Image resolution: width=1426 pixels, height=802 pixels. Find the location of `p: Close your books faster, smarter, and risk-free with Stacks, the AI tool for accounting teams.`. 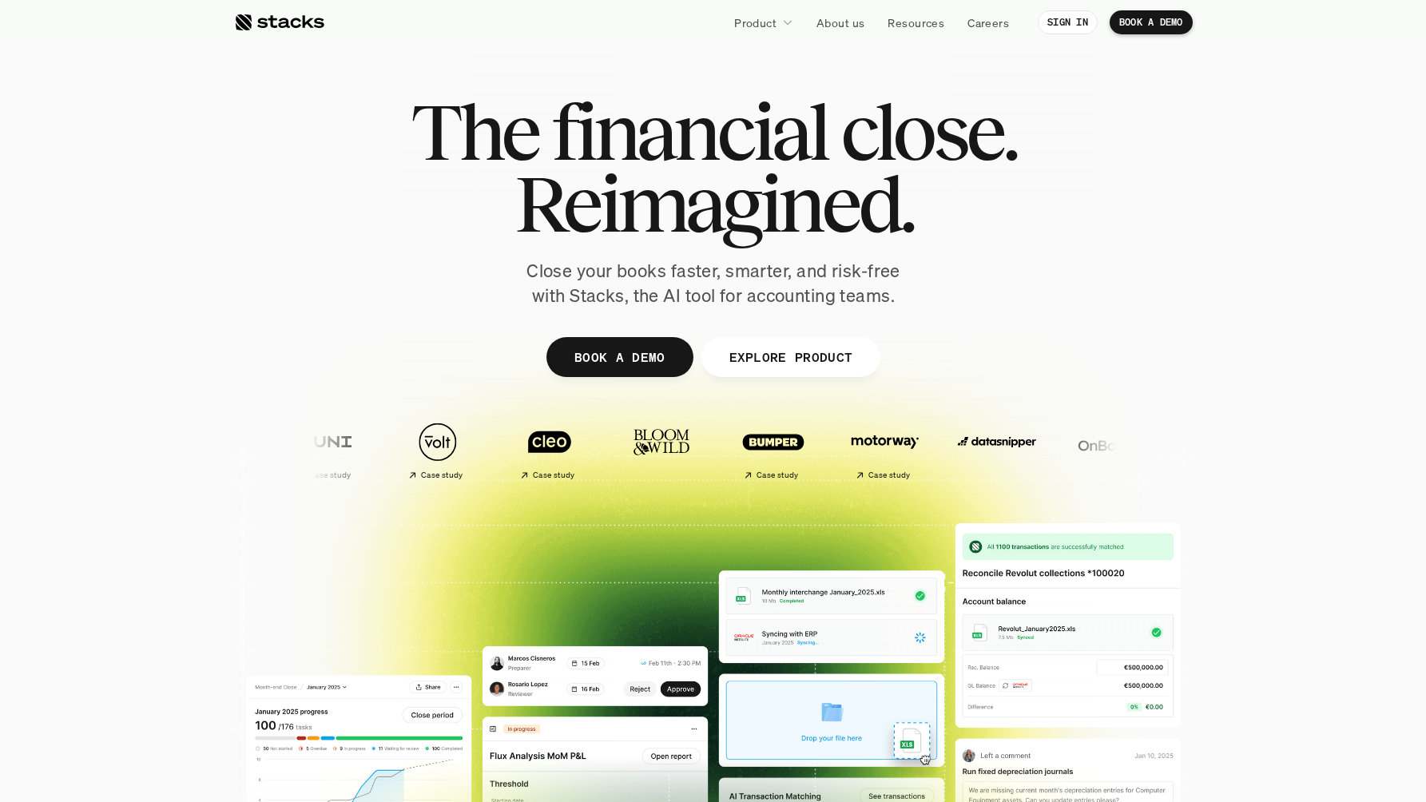

p: Close your books faster, smarter, and risk-free with Stacks, the AI tool for accounting teams. is located at coordinates (713, 284).